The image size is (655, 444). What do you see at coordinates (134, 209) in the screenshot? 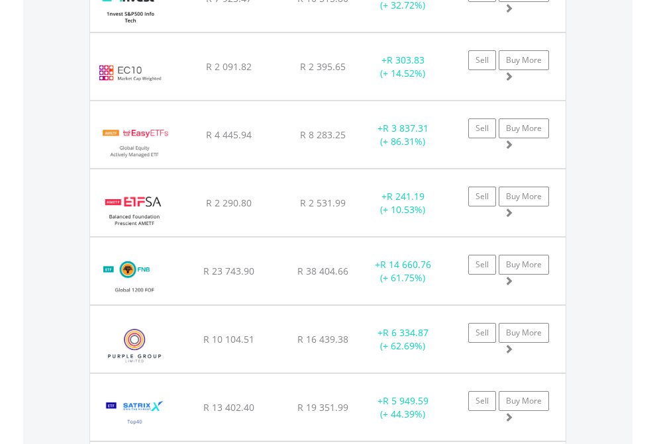
I see `img: EQU.ZA.ETFSAB.png` at bounding box center [134, 209].